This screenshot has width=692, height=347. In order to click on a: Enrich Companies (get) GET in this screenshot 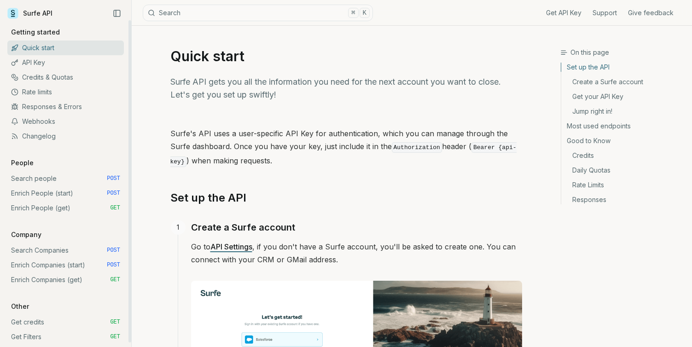, I will do `click(65, 280)`.